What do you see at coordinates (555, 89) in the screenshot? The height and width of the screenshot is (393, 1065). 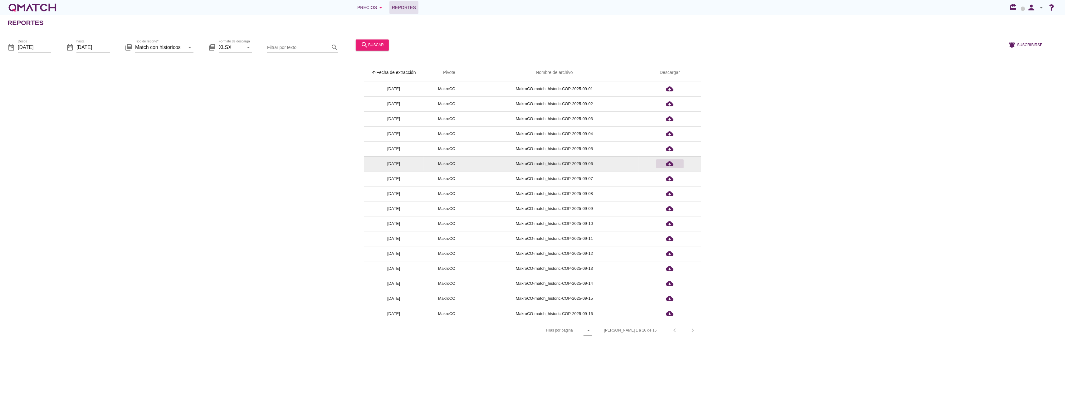 I see `td: MakroCO-match_historic-COP-2025-09-01` at bounding box center [555, 89].